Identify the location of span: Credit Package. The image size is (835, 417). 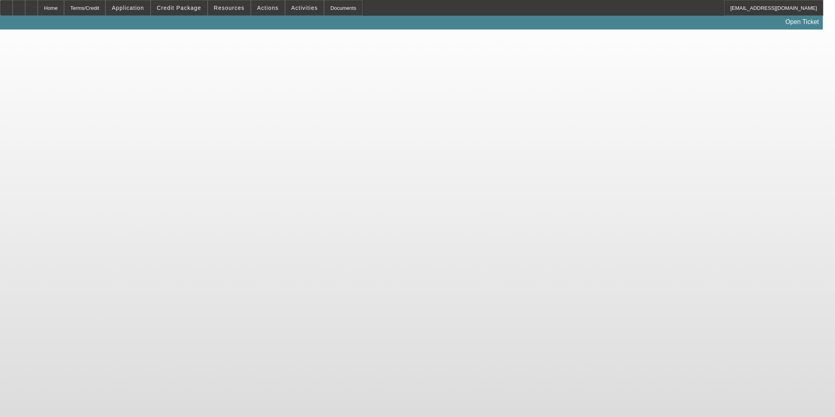
(179, 8).